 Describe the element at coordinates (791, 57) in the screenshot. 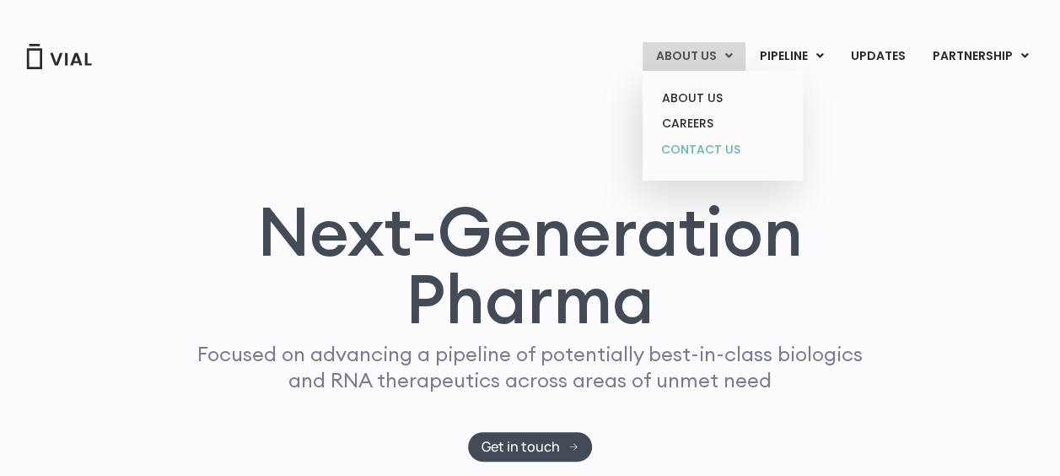

I see `a: PIPELINEMenu Toggle` at that location.